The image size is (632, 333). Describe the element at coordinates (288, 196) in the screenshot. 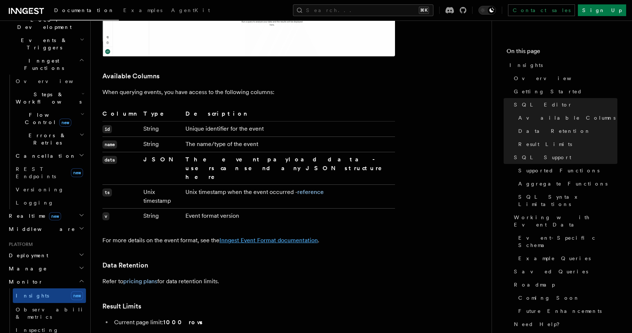

I see `td: Unix timestamp when the event occurred -` at that location.